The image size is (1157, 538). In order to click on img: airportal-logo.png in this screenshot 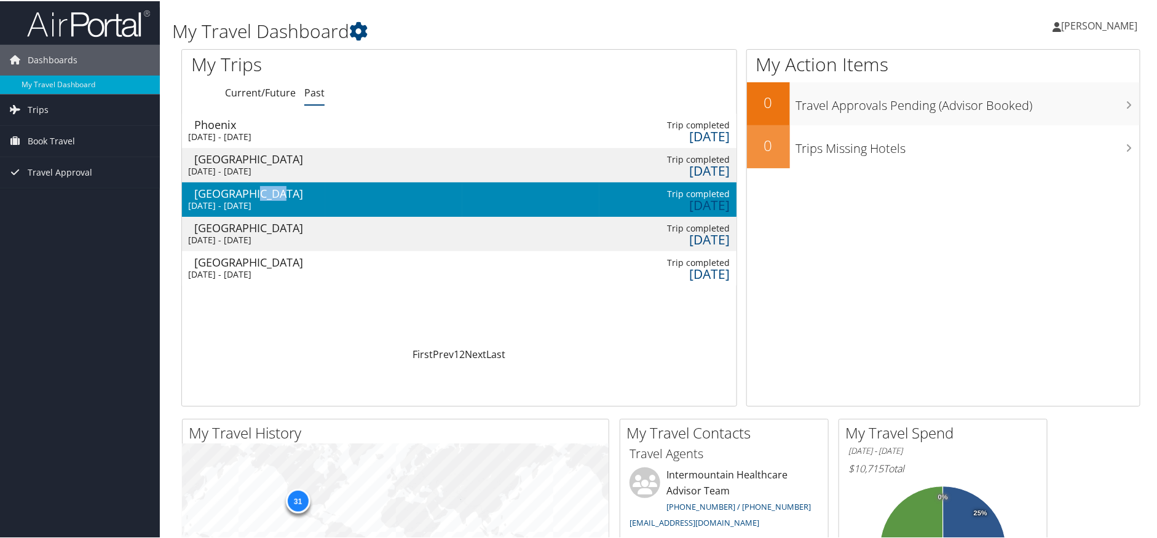, I will do `click(89, 22)`.